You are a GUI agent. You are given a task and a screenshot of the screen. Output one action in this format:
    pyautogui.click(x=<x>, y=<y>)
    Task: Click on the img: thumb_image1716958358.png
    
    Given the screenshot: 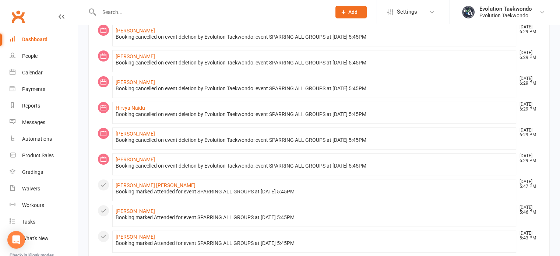 What is the action you would take?
    pyautogui.click(x=468, y=12)
    